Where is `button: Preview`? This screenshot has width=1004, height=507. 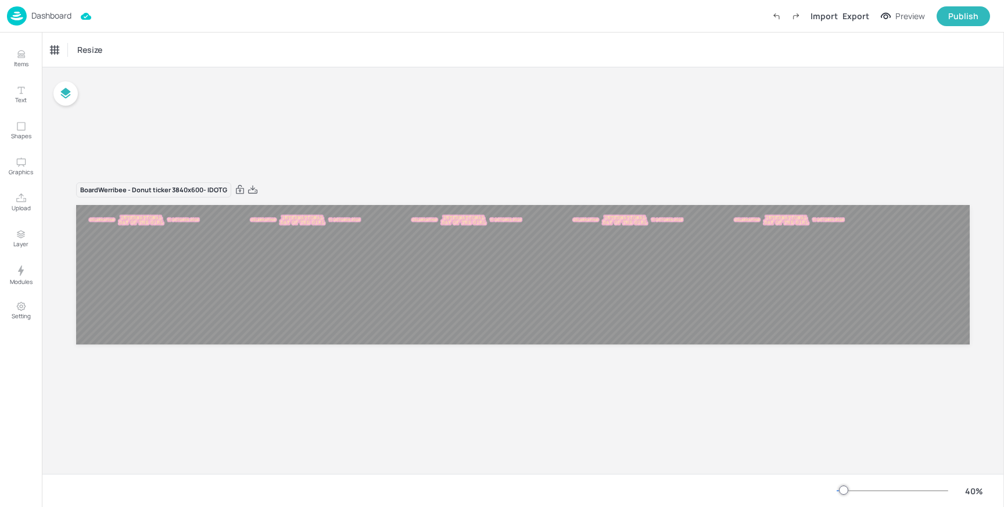 button: Preview is located at coordinates (903, 16).